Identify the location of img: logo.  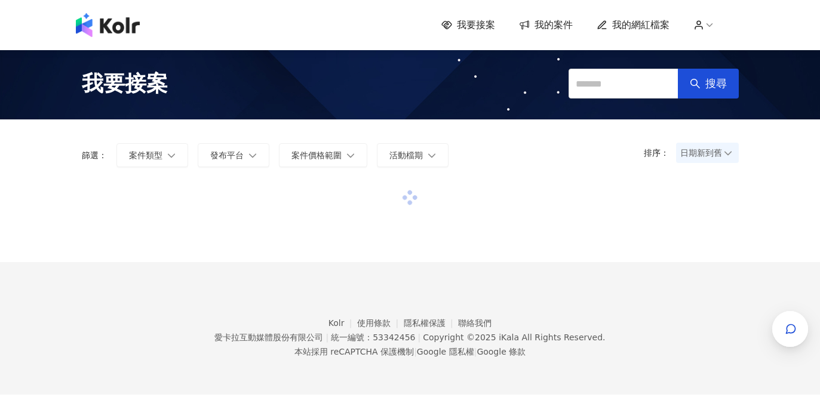
(107, 25).